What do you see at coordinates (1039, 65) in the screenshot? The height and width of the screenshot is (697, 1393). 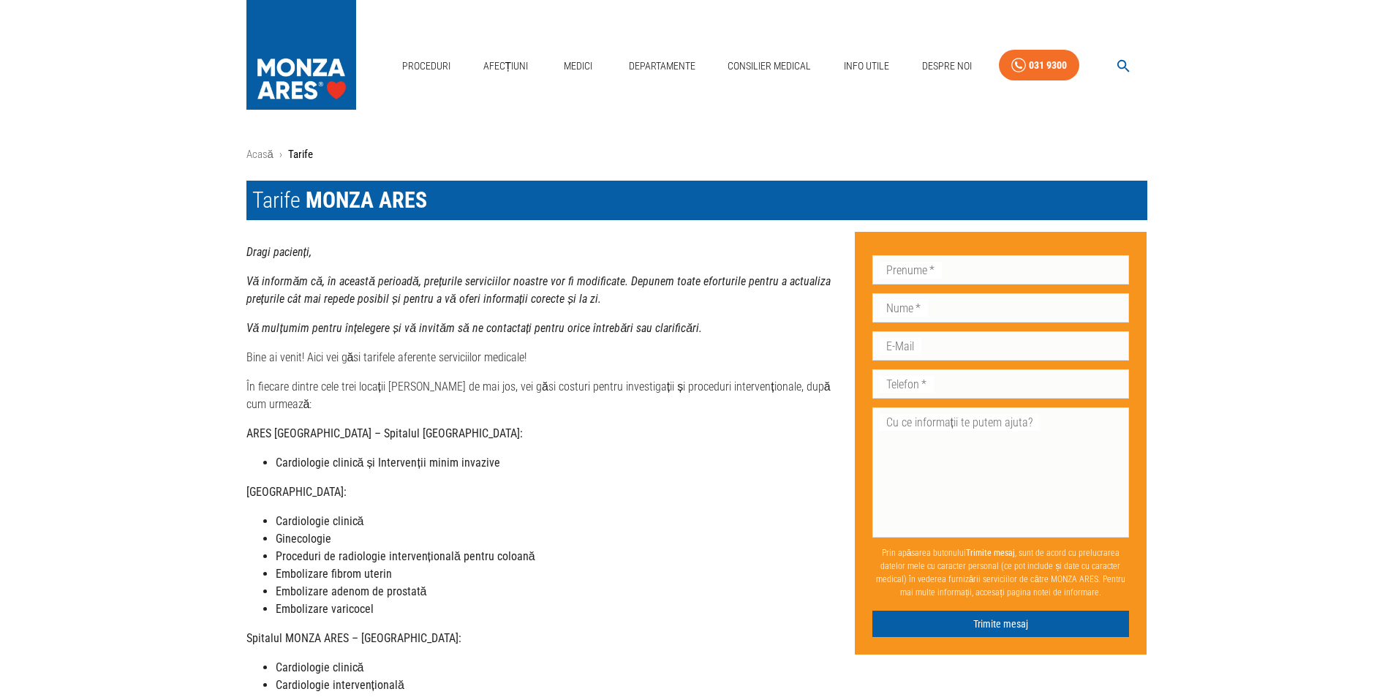 I see `a: 031 9300` at bounding box center [1039, 65].